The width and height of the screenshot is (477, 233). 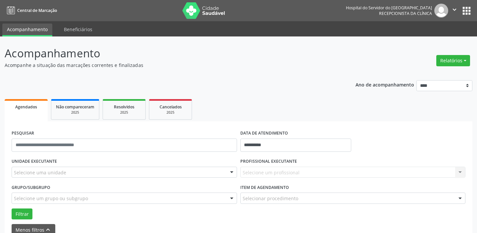 What do you see at coordinates (168, 53) in the screenshot?
I see `p: Acompanhamento` at bounding box center [168, 53].